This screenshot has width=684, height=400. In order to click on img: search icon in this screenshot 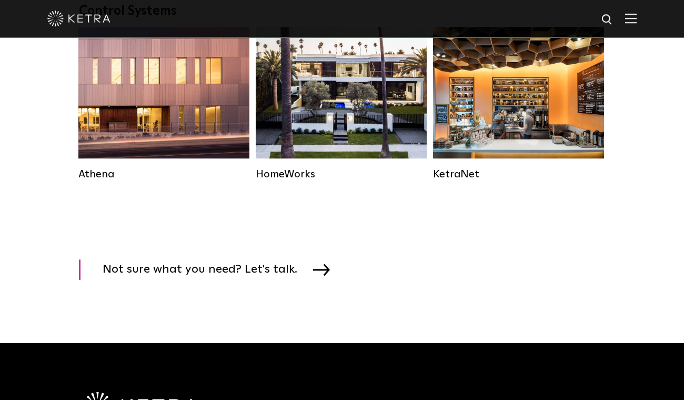, I will do `click(608, 19)`.